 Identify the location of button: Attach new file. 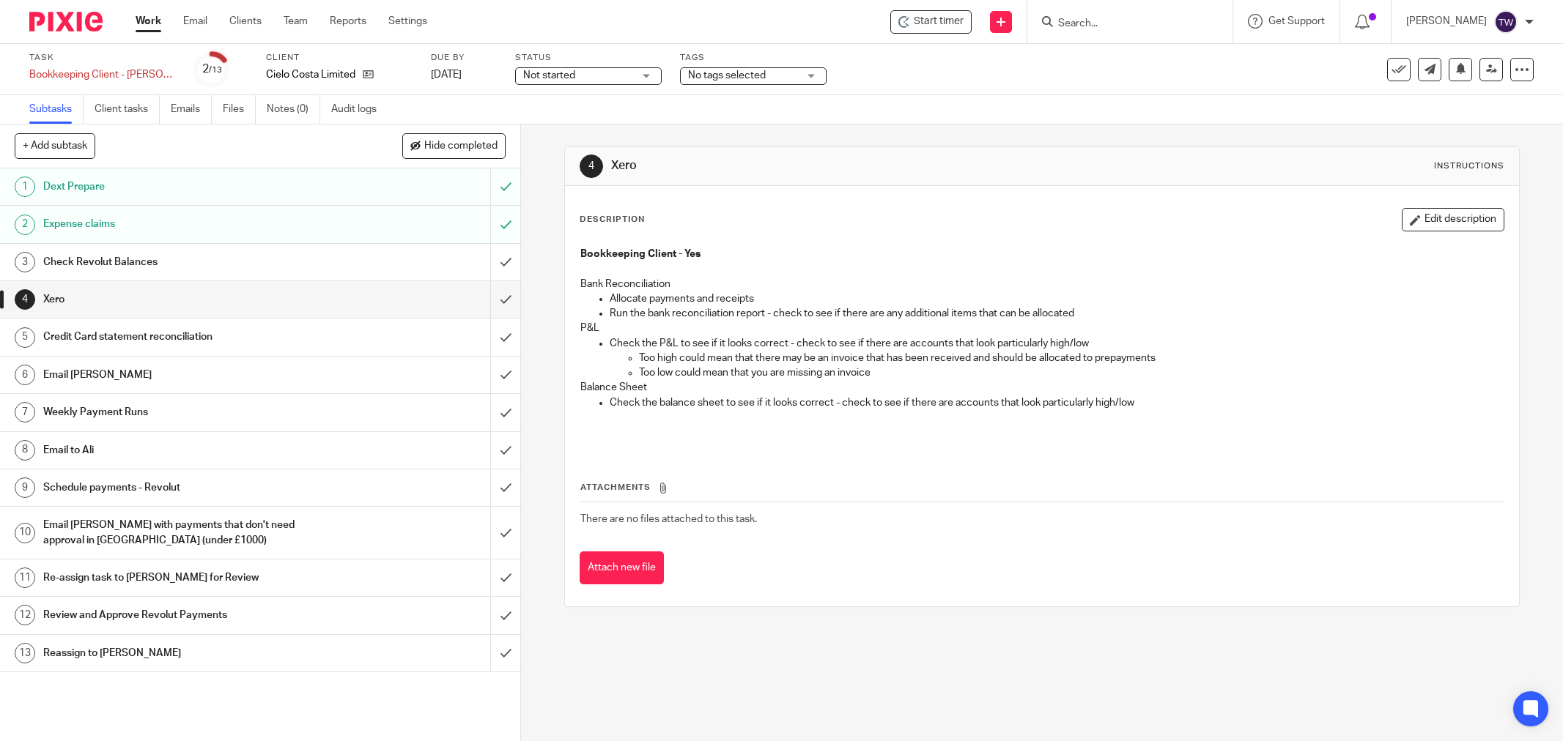
(621, 568).